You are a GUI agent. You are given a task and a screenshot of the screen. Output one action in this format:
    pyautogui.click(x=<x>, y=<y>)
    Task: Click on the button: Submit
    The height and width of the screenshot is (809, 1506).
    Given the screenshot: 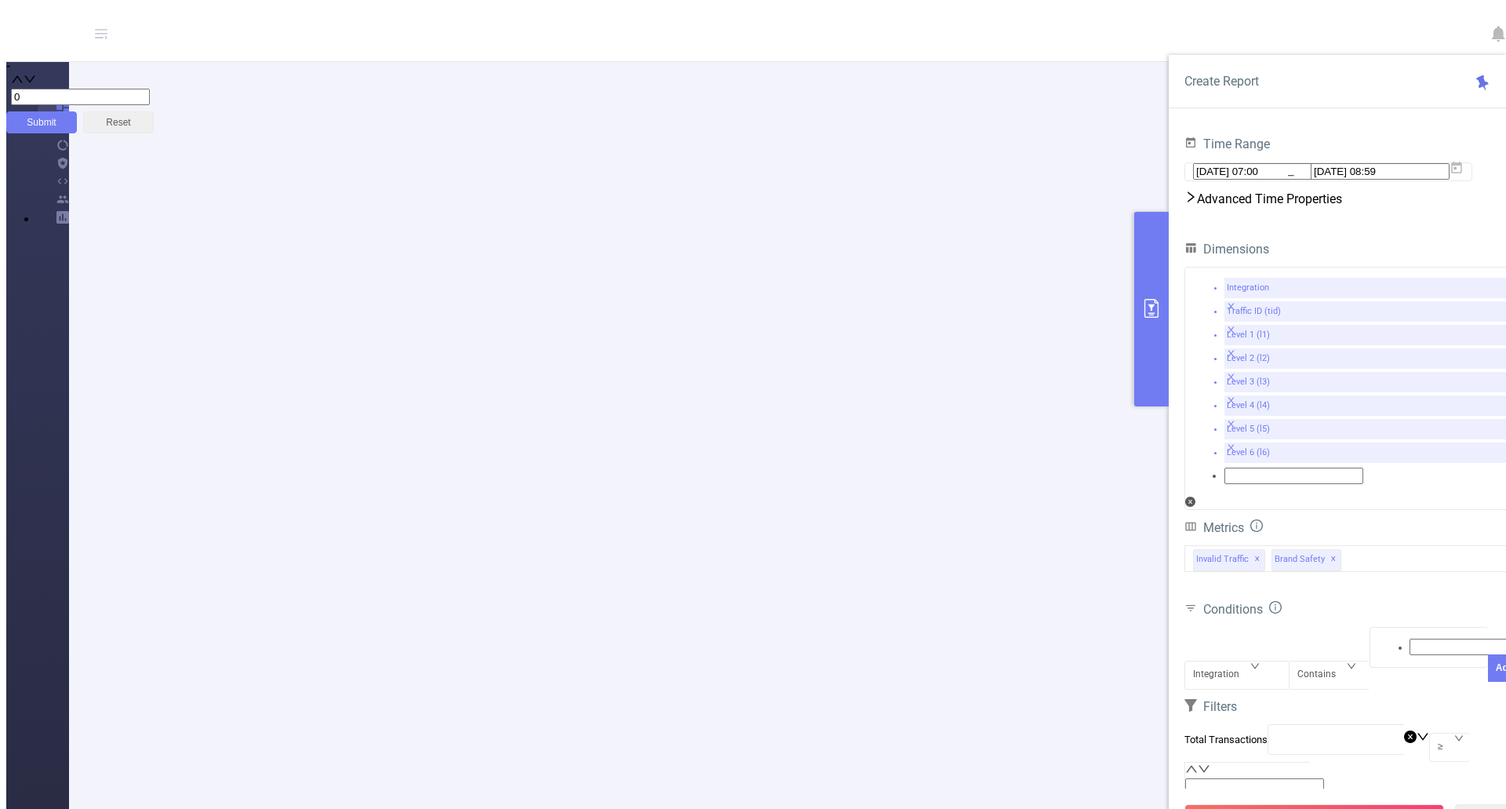 What is the action you would take?
    pyautogui.click(x=42, y=122)
    